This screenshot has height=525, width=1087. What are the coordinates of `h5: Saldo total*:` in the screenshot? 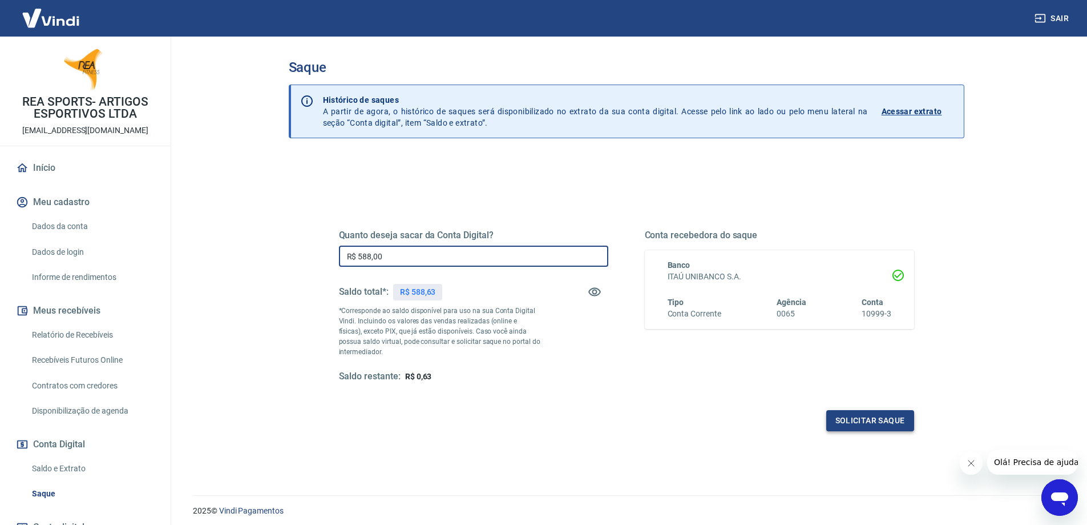 It's located at (364, 292).